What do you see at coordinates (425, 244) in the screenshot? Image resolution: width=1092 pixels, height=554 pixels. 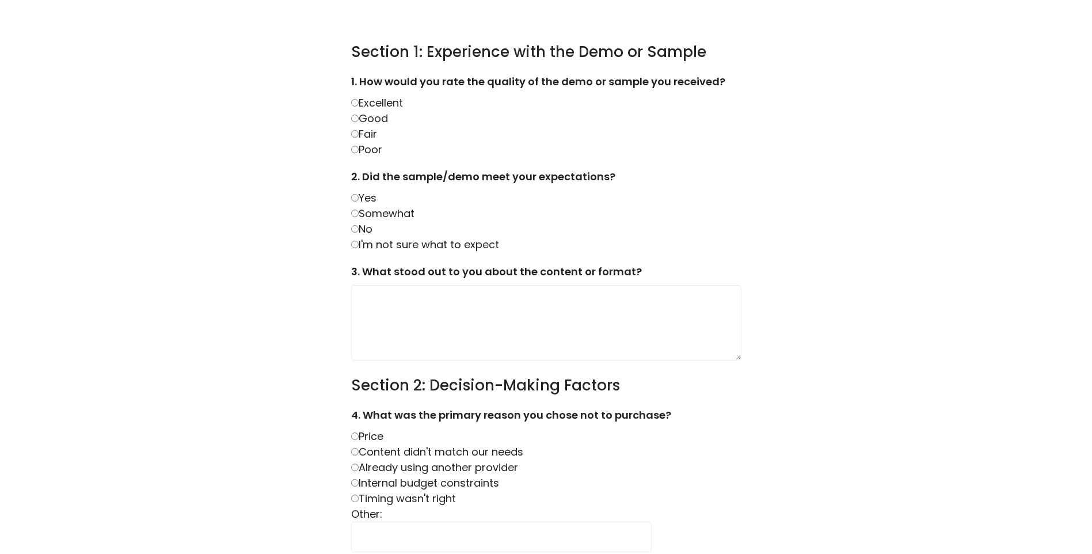 I see `label: I'm not sure what to expect` at bounding box center [425, 244].